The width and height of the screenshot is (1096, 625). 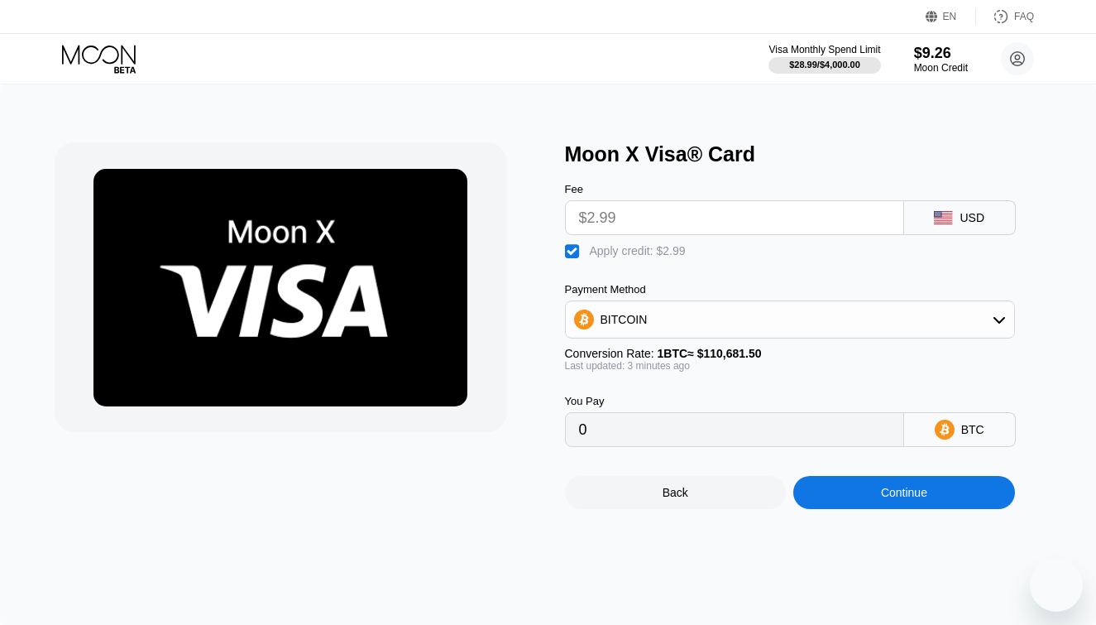 What do you see at coordinates (904, 492) in the screenshot?
I see `div: Continue` at bounding box center [904, 492].